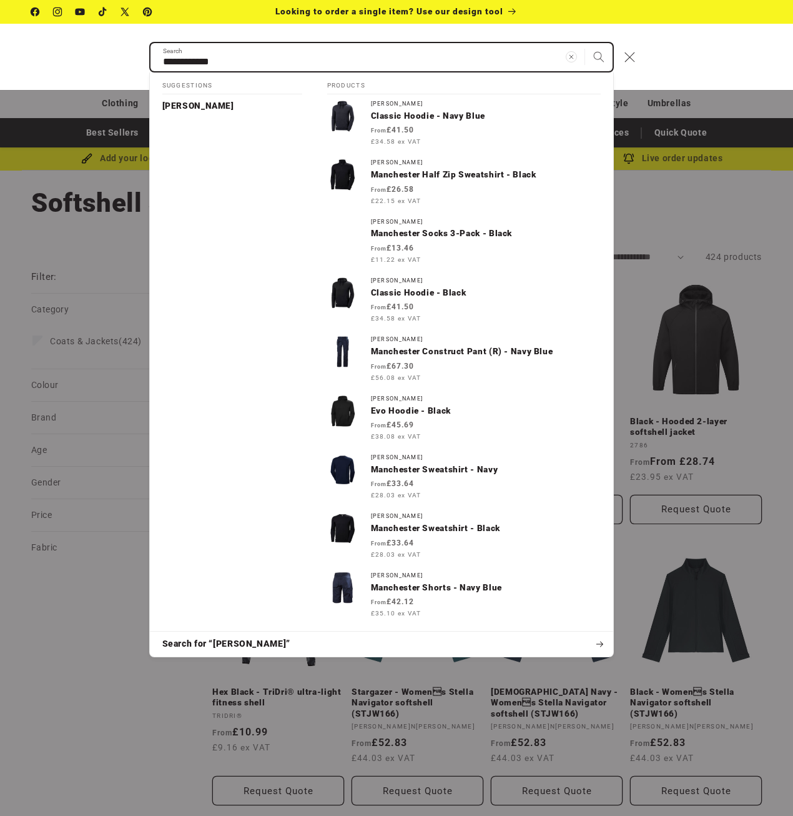 The height and width of the screenshot is (816, 793). I want to click on div: Chat Widget, so click(689, 748).